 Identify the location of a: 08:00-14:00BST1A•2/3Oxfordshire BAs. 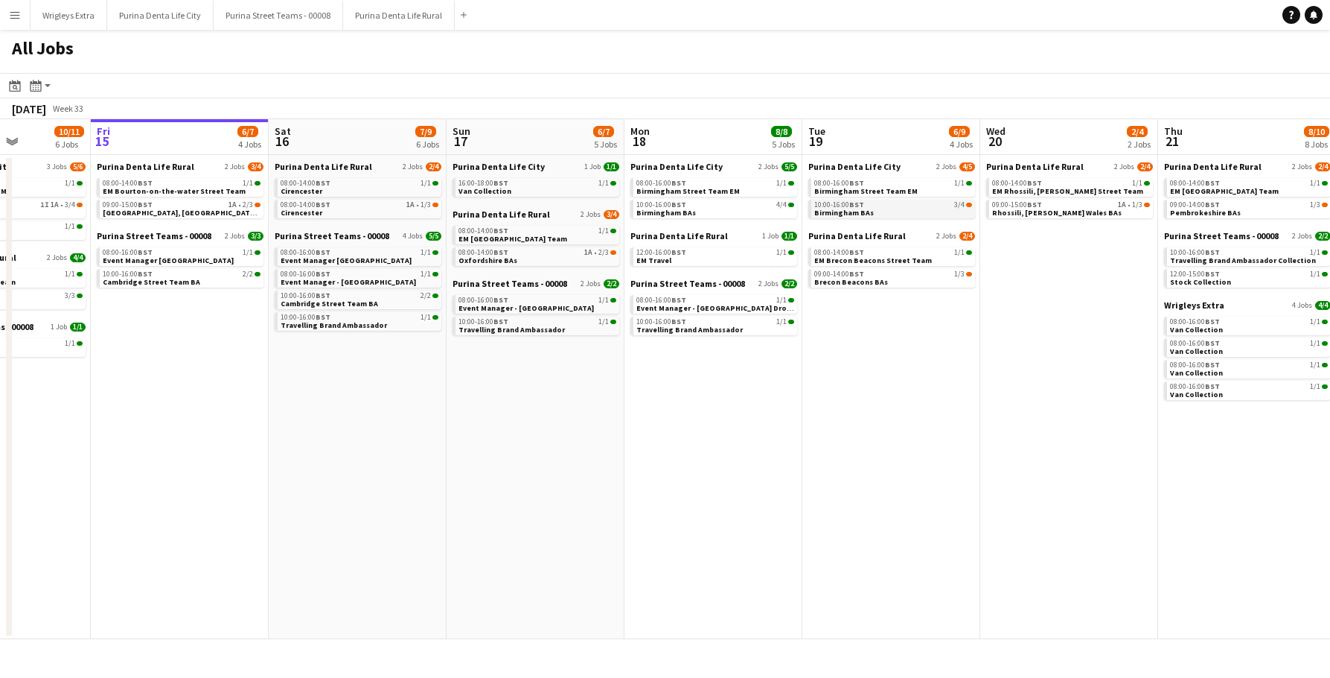
(538, 255).